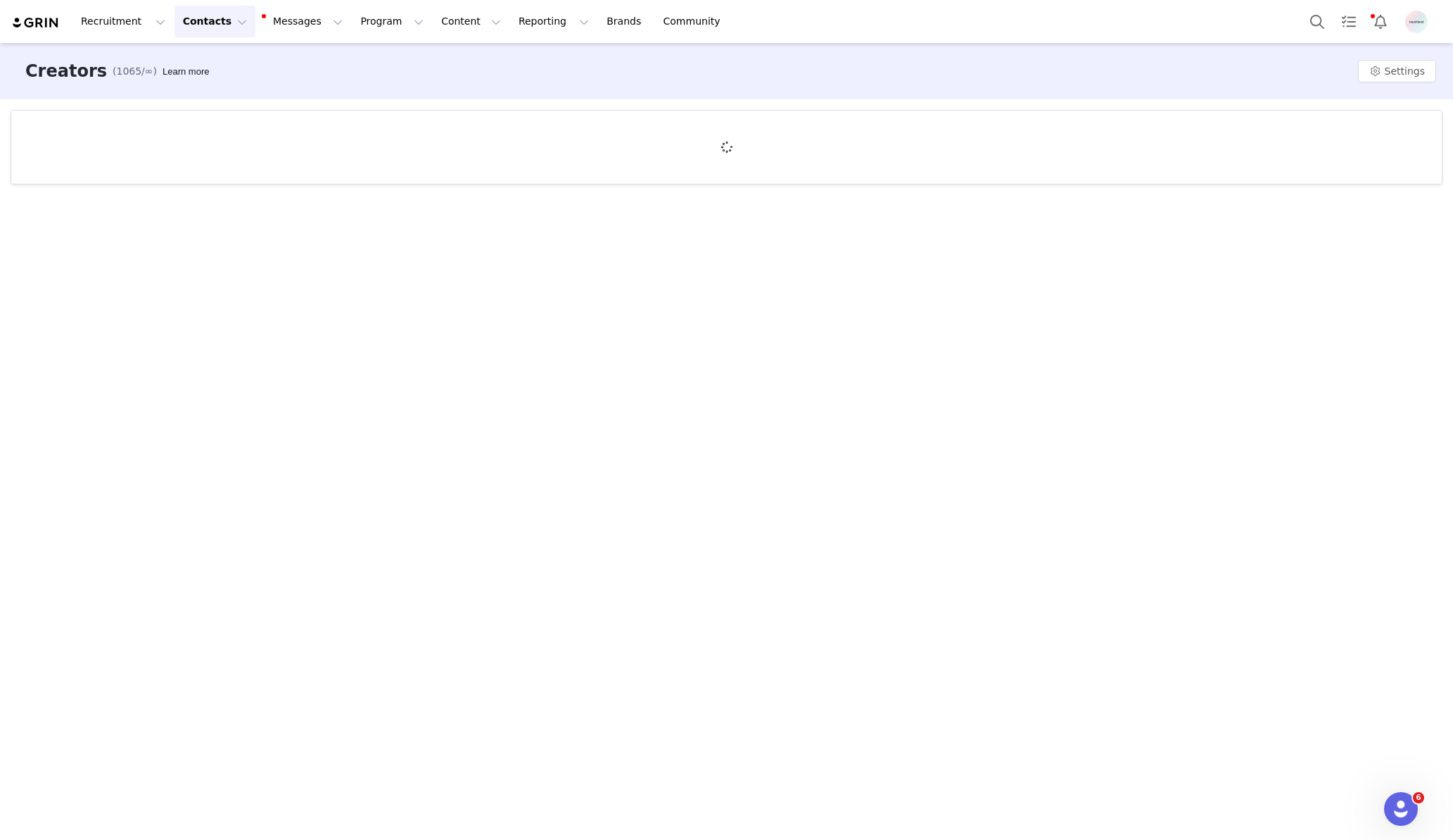 This screenshot has height=840, width=1453. Describe the element at coordinates (66, 71) in the screenshot. I see `h3: Creators` at that location.